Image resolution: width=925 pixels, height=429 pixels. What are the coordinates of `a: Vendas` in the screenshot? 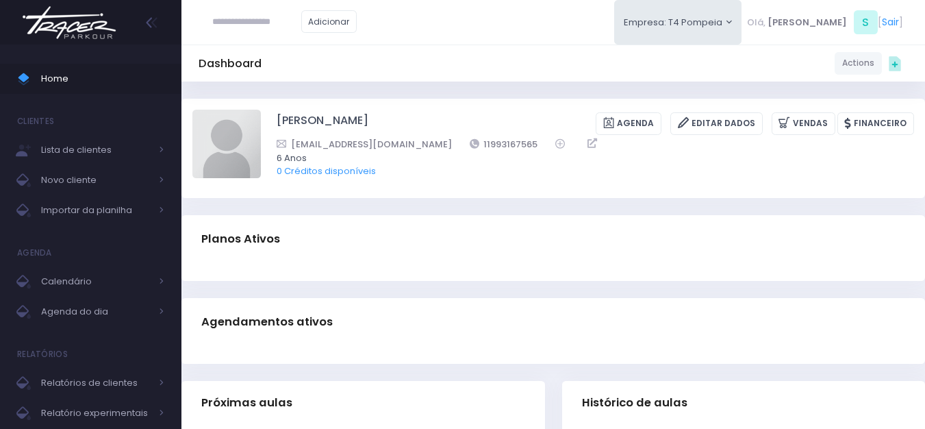 It's located at (803, 123).